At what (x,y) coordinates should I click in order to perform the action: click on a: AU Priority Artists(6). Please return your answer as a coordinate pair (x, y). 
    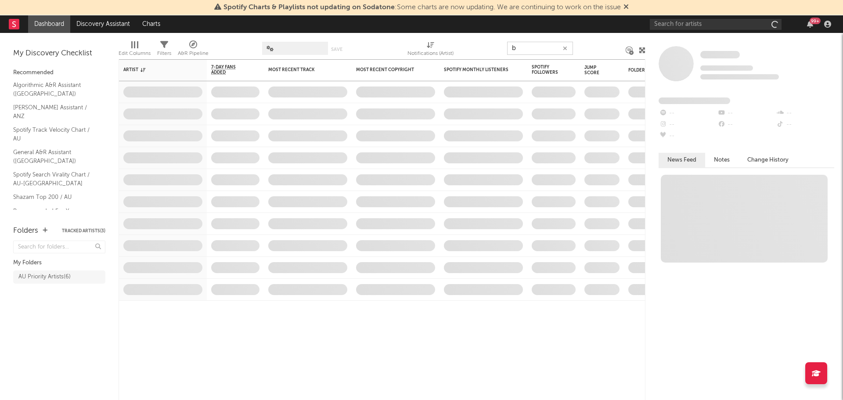
    Looking at the image, I should click on (59, 277).